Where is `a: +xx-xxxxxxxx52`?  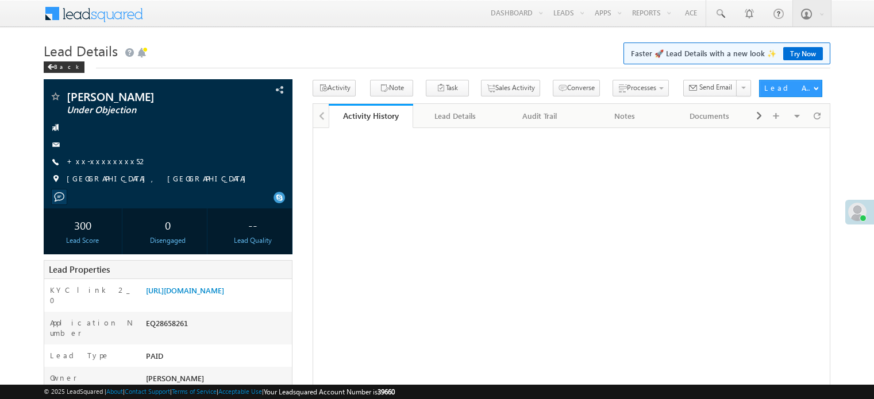 a: +xx-xxxxxxxx52 is located at coordinates (107, 161).